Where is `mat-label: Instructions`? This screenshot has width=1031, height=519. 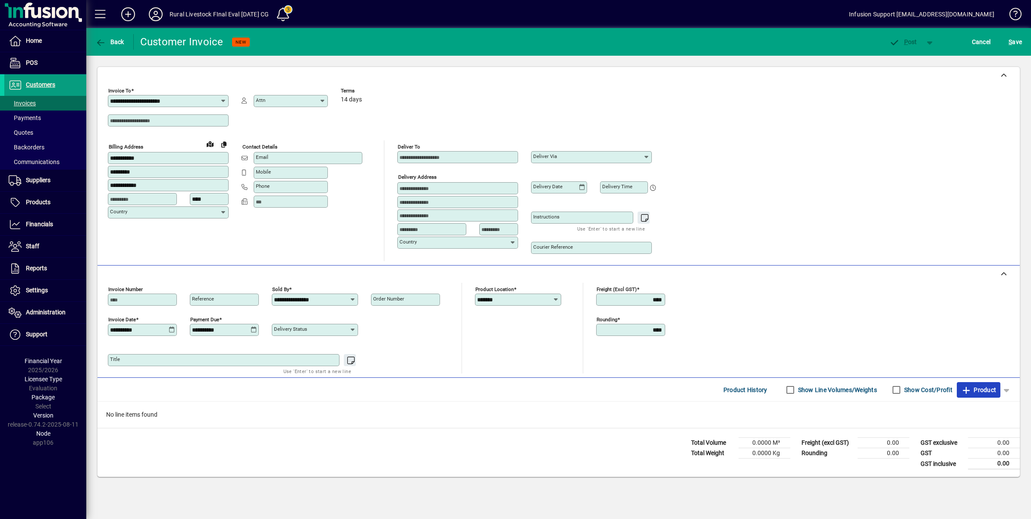
mat-label: Instructions is located at coordinates (546, 217).